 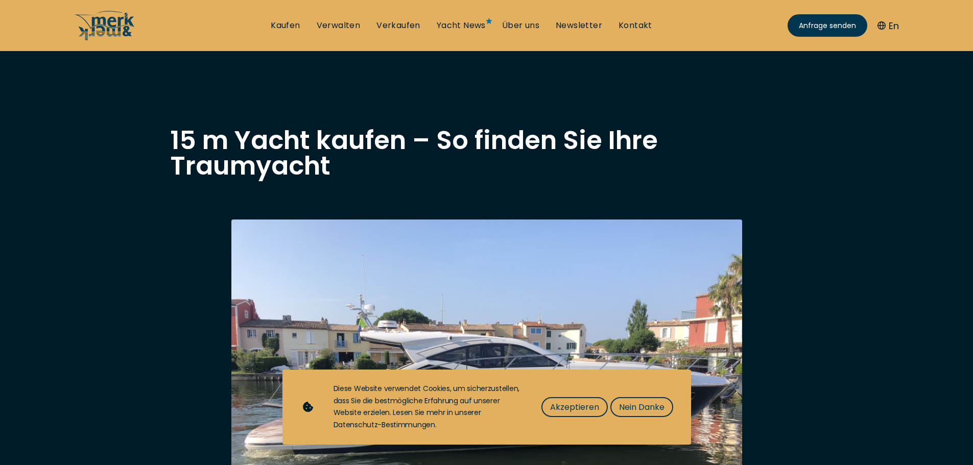 I want to click on h1: 15 m Yacht kaufen – So finden Sie Ihre Traumyacht, so click(x=487, y=153).